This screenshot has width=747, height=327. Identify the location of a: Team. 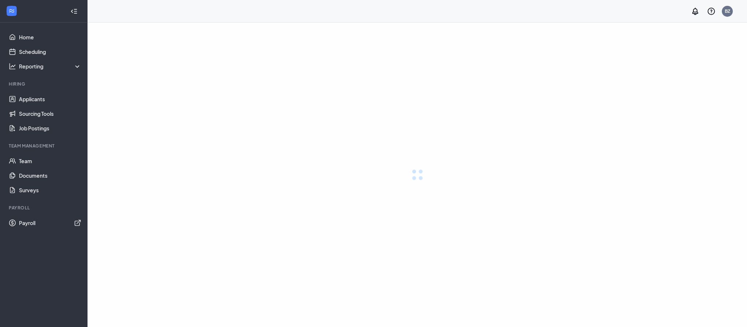
(50, 161).